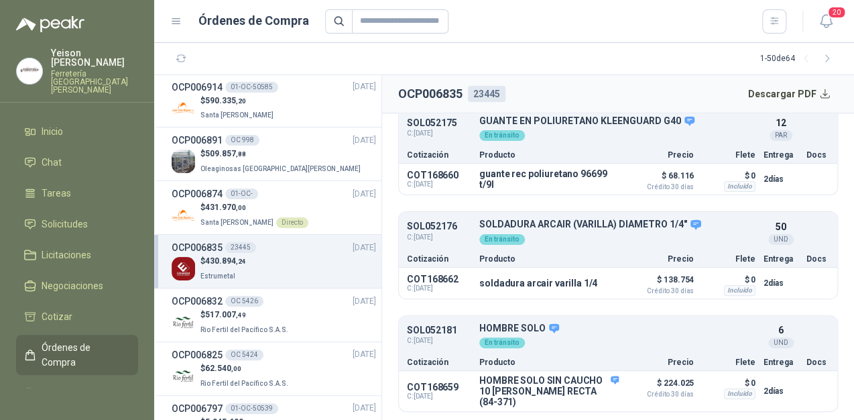  Describe the element at coordinates (225, 261) in the screenshot. I see `span: 430.894` at that location.